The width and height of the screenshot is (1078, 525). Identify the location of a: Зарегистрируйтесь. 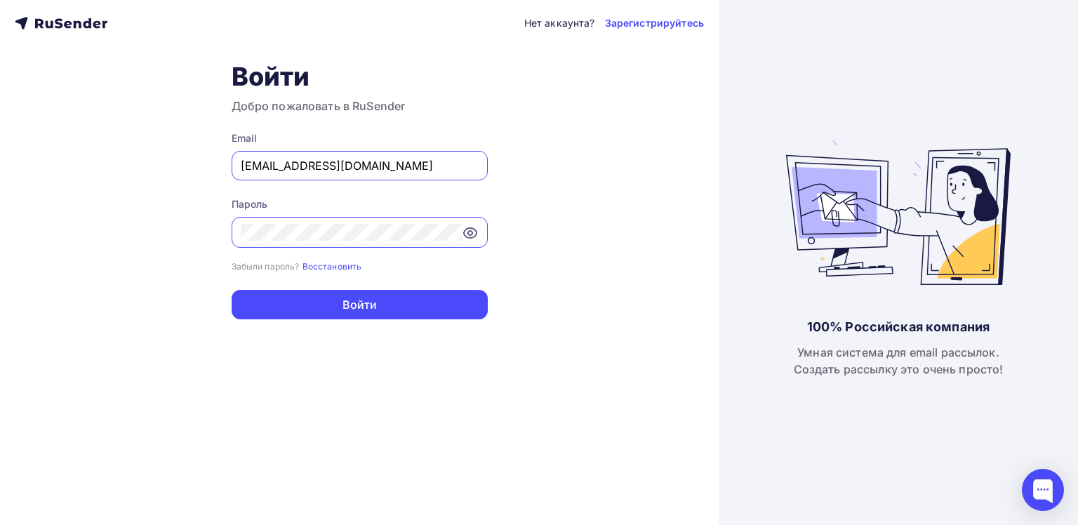
(654, 23).